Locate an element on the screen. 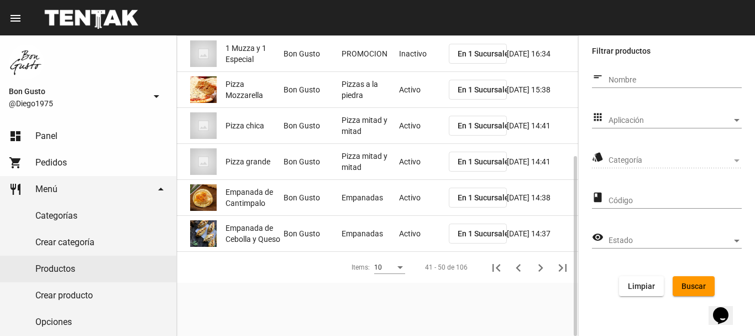 This screenshot has height=336, width=755. button: Primera is located at coordinates (496, 267).